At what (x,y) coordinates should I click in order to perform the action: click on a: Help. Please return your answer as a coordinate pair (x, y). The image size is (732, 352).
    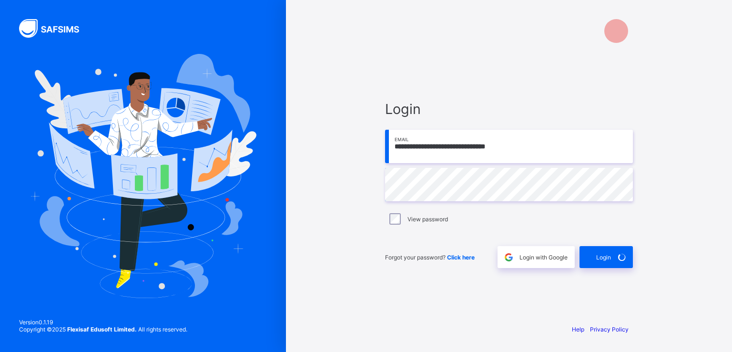
    Looking at the image, I should click on (578, 329).